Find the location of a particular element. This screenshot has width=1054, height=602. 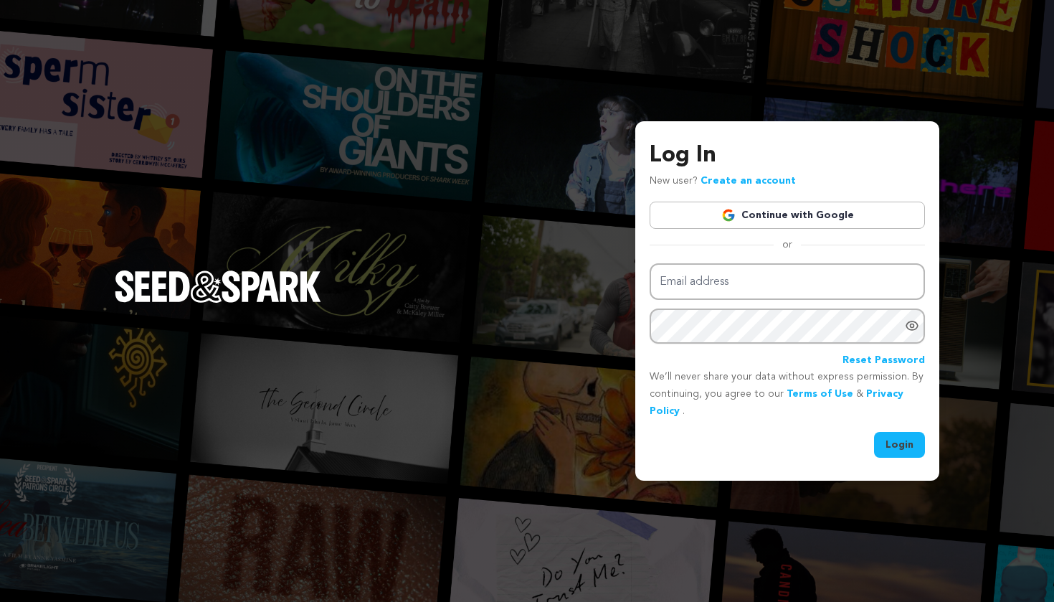

a: Show password as plain text. Warning: this will display your password on the screen. is located at coordinates (912, 326).